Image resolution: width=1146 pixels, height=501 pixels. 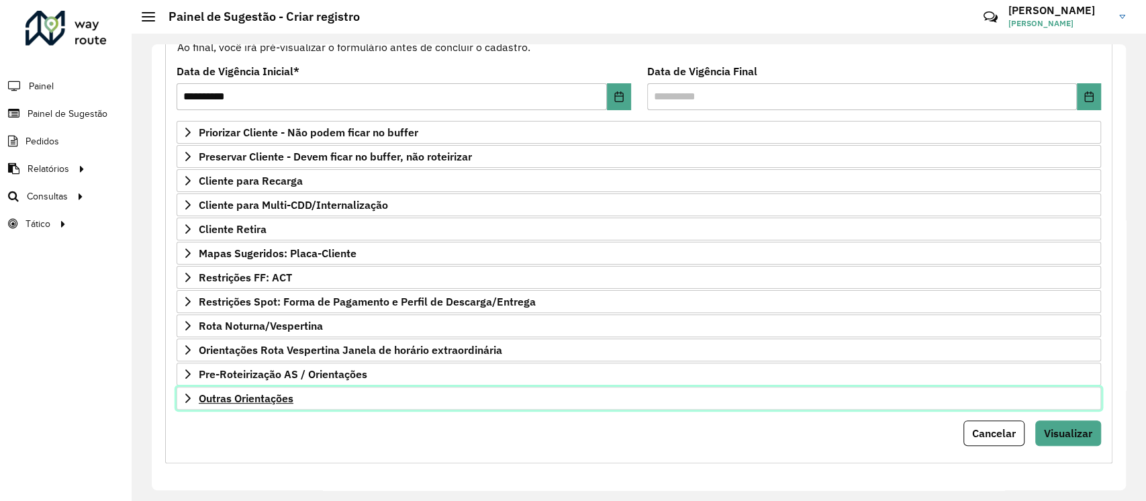 I want to click on a: Priorizar Cliente - Não podem ficar no buffer, so click(x=638, y=132).